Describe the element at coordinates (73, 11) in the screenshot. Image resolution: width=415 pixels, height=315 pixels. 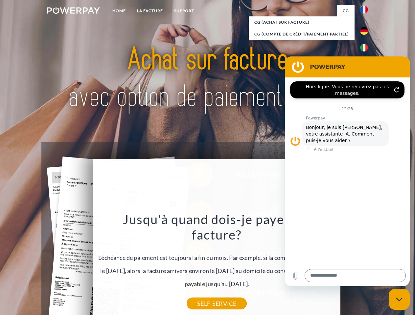
I see `img: logo-powerpay-white.svg` at that location.